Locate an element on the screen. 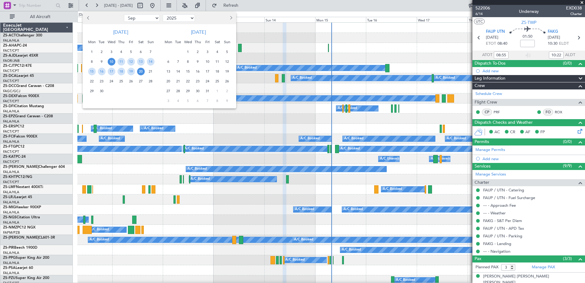  span: 17 is located at coordinates (111, 71).